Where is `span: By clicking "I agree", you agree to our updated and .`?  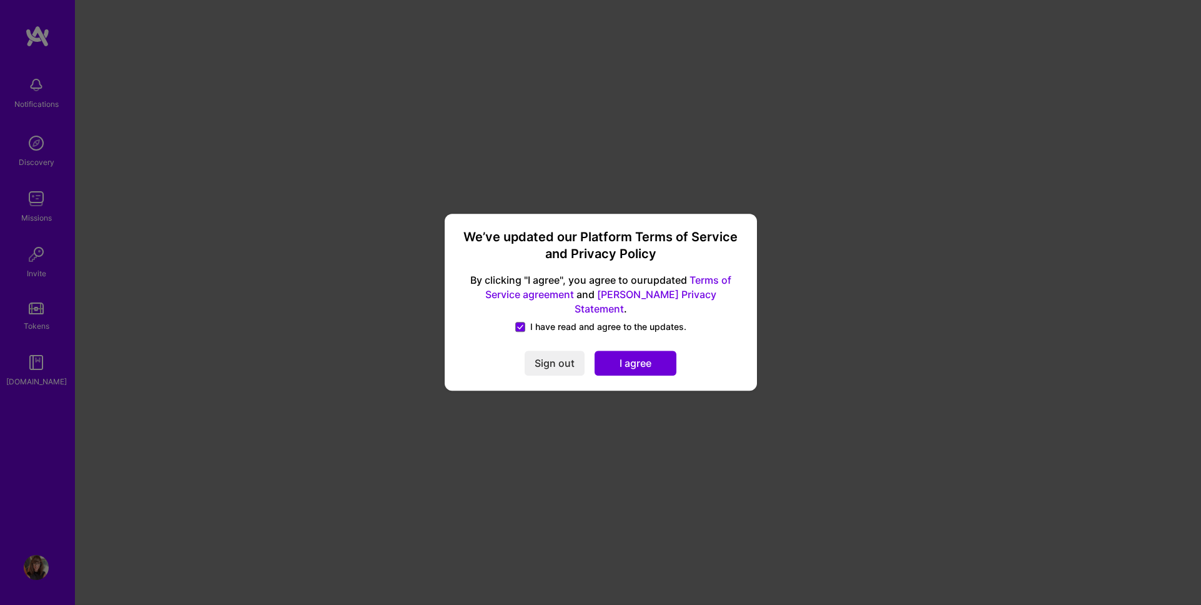 span: By clicking "I agree", you agree to our updated and . is located at coordinates (601, 294).